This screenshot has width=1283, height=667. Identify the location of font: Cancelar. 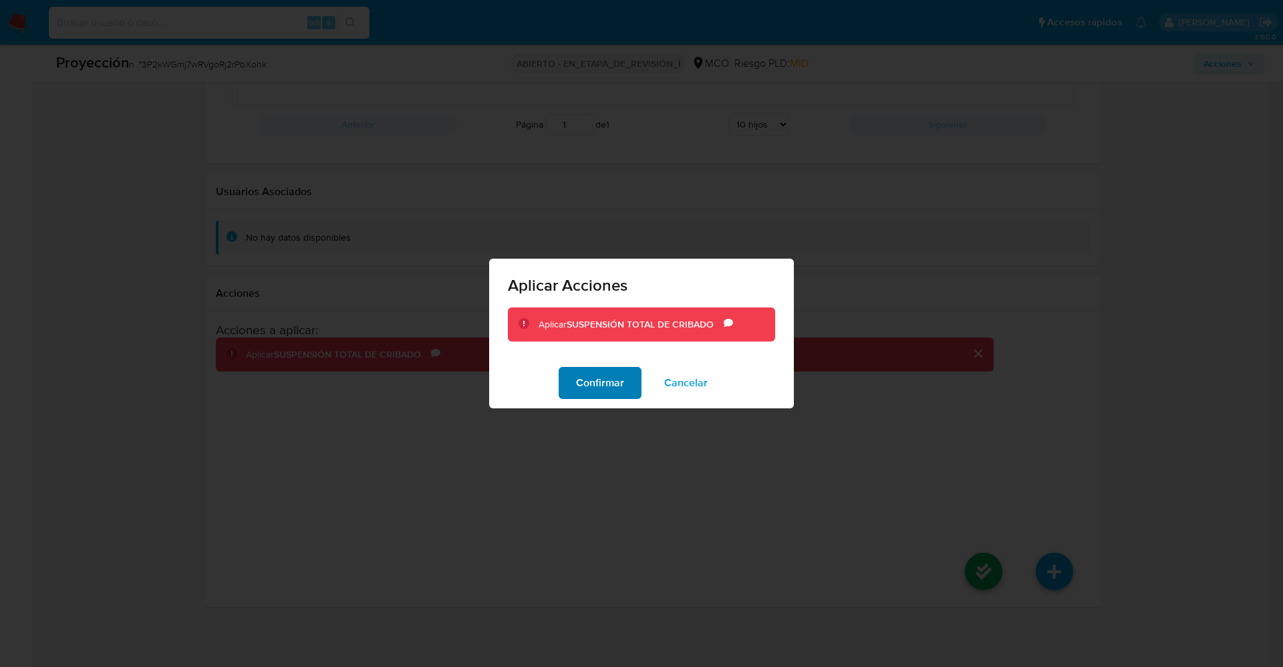
(686, 383).